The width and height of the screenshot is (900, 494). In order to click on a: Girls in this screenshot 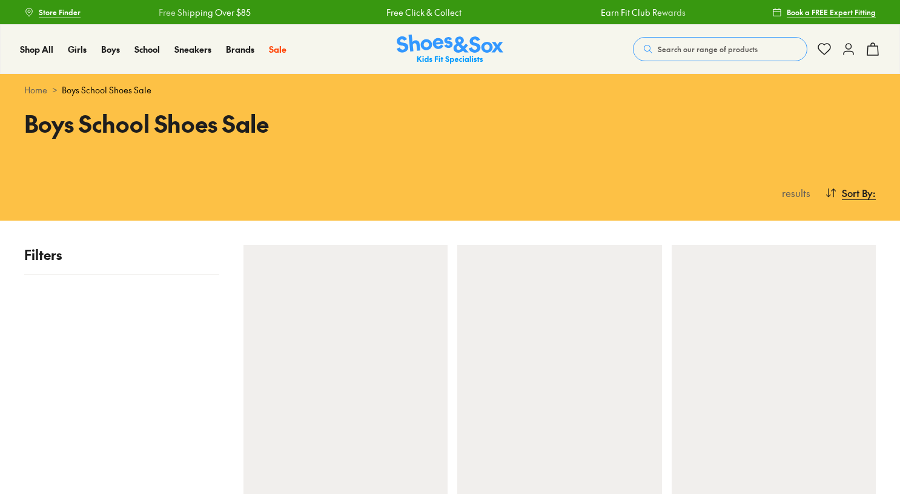, I will do `click(77, 49)`.